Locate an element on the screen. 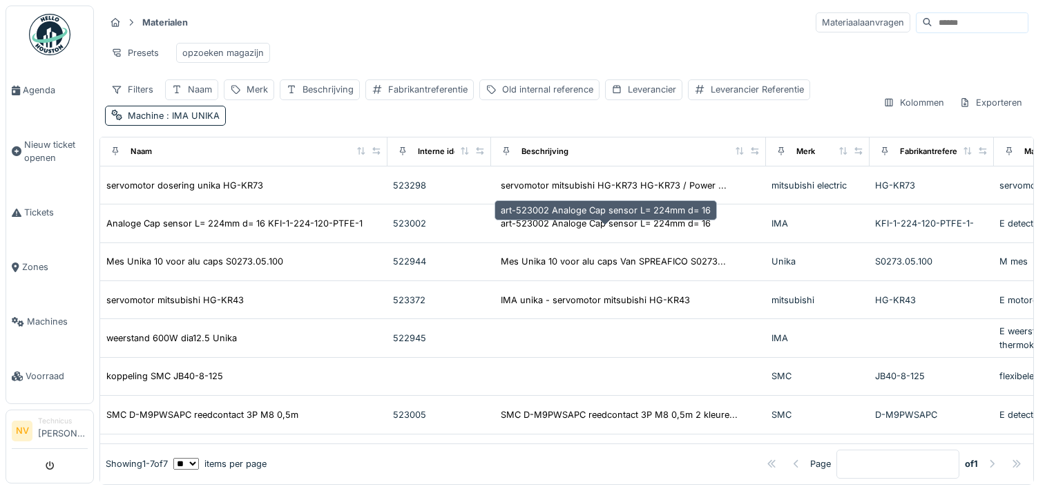 The image size is (1045, 489). a: Zones is located at coordinates (50, 267).